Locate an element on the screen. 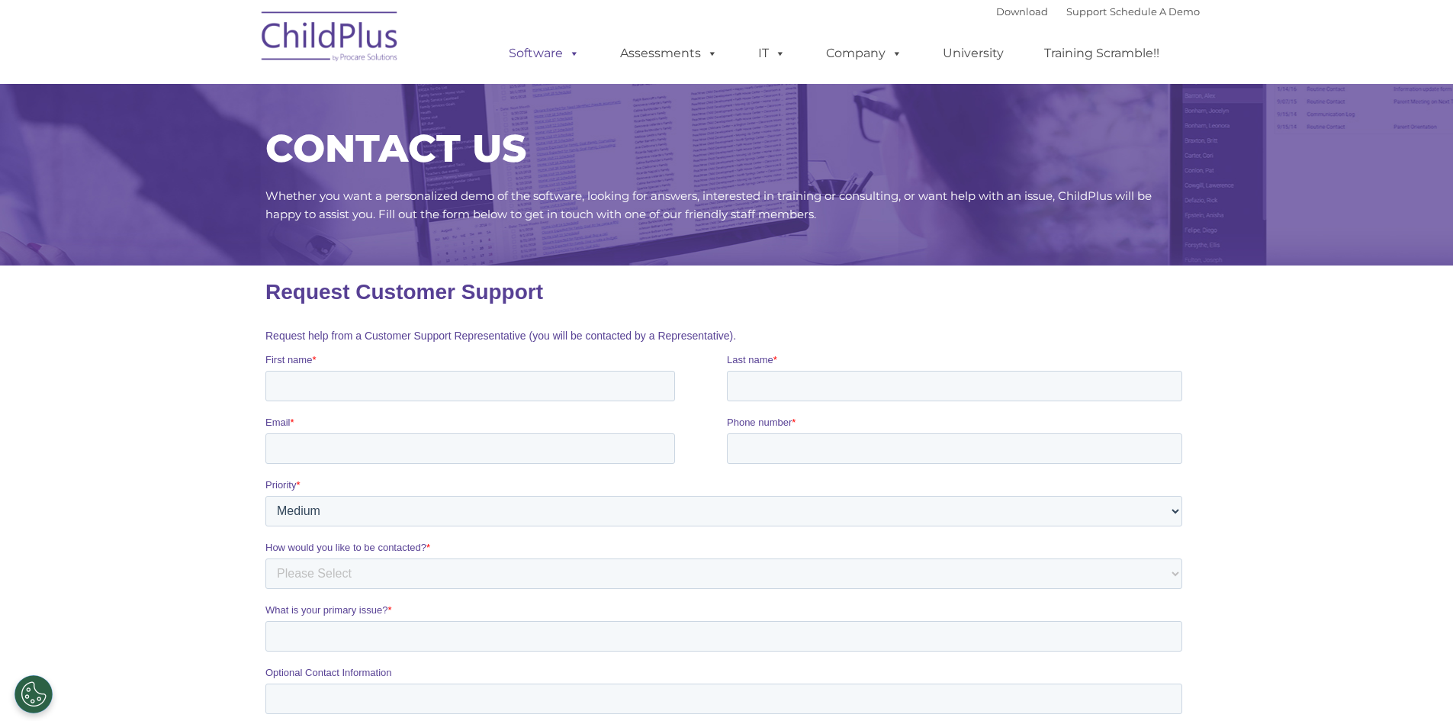 The height and width of the screenshot is (721, 1453). img: ChildPlus by Procare Solutions is located at coordinates (330, 39).